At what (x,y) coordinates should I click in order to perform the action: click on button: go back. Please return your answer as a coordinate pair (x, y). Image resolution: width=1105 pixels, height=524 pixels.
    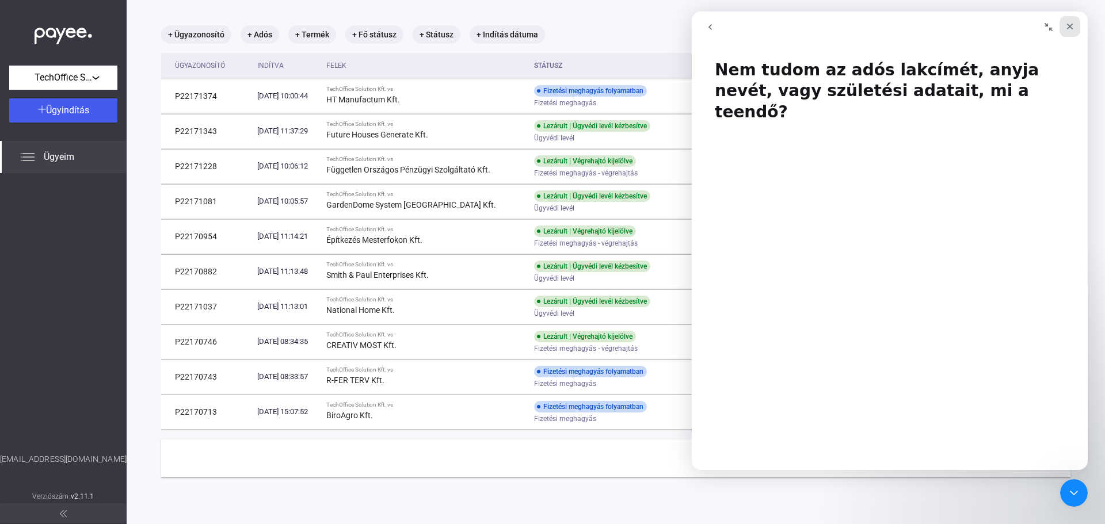
    Looking at the image, I should click on (18, 16).